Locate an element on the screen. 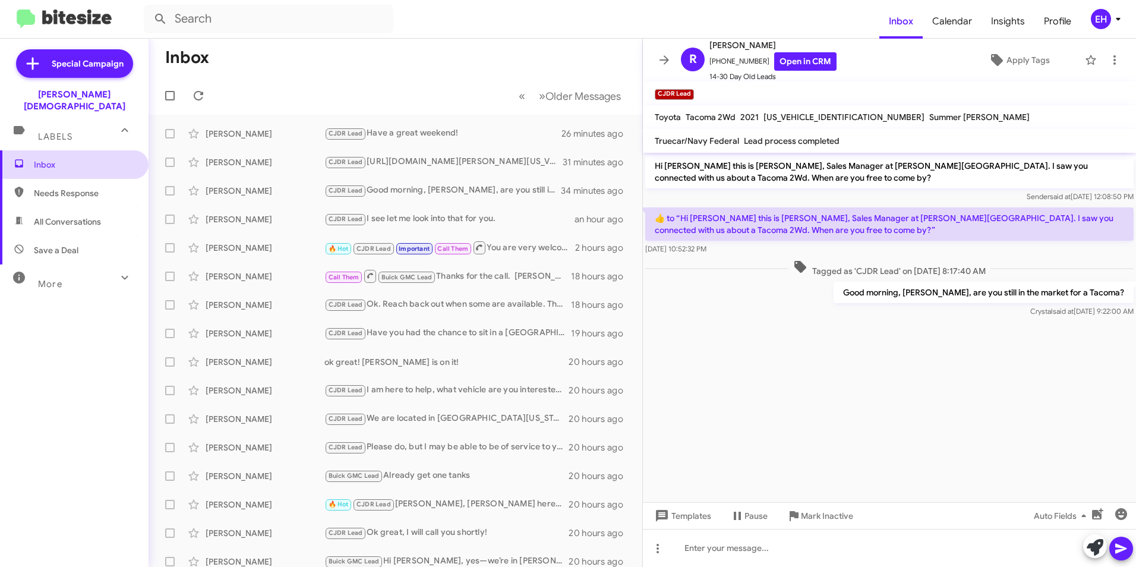 The width and height of the screenshot is (1136, 567). div: Ok great, I will call you shortly! is located at coordinates (446, 532).